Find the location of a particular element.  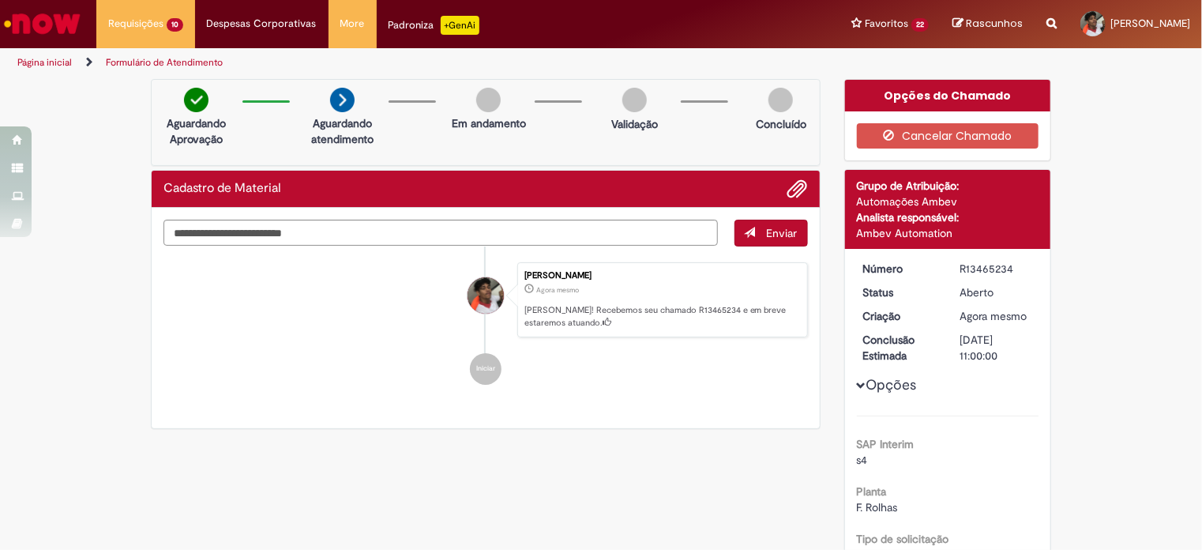

p: +GenAi is located at coordinates (460, 25).